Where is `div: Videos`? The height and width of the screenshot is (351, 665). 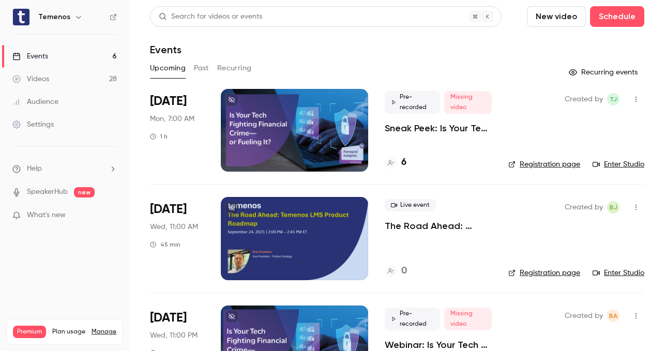 div: Videos is located at coordinates (31, 79).